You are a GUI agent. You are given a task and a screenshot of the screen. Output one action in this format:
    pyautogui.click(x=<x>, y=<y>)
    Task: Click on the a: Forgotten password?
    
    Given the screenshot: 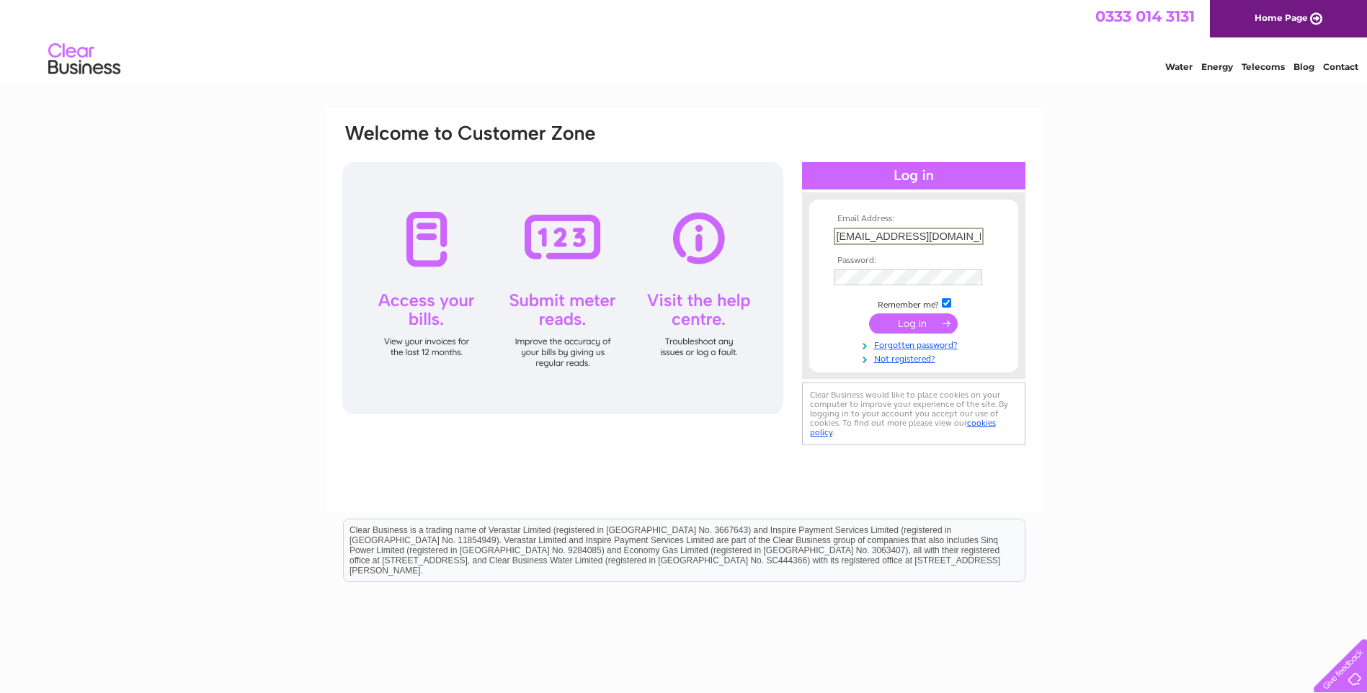 What is the action you would take?
    pyautogui.click(x=915, y=344)
    